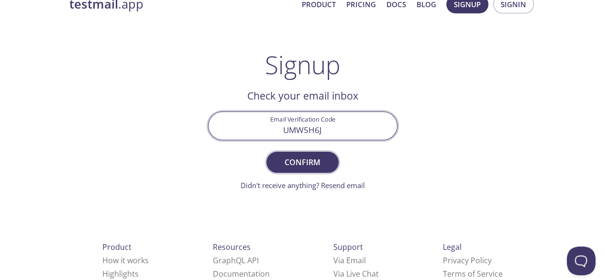  What do you see at coordinates (473, 274) in the screenshot?
I see `a: Terms of Service` at bounding box center [473, 274].